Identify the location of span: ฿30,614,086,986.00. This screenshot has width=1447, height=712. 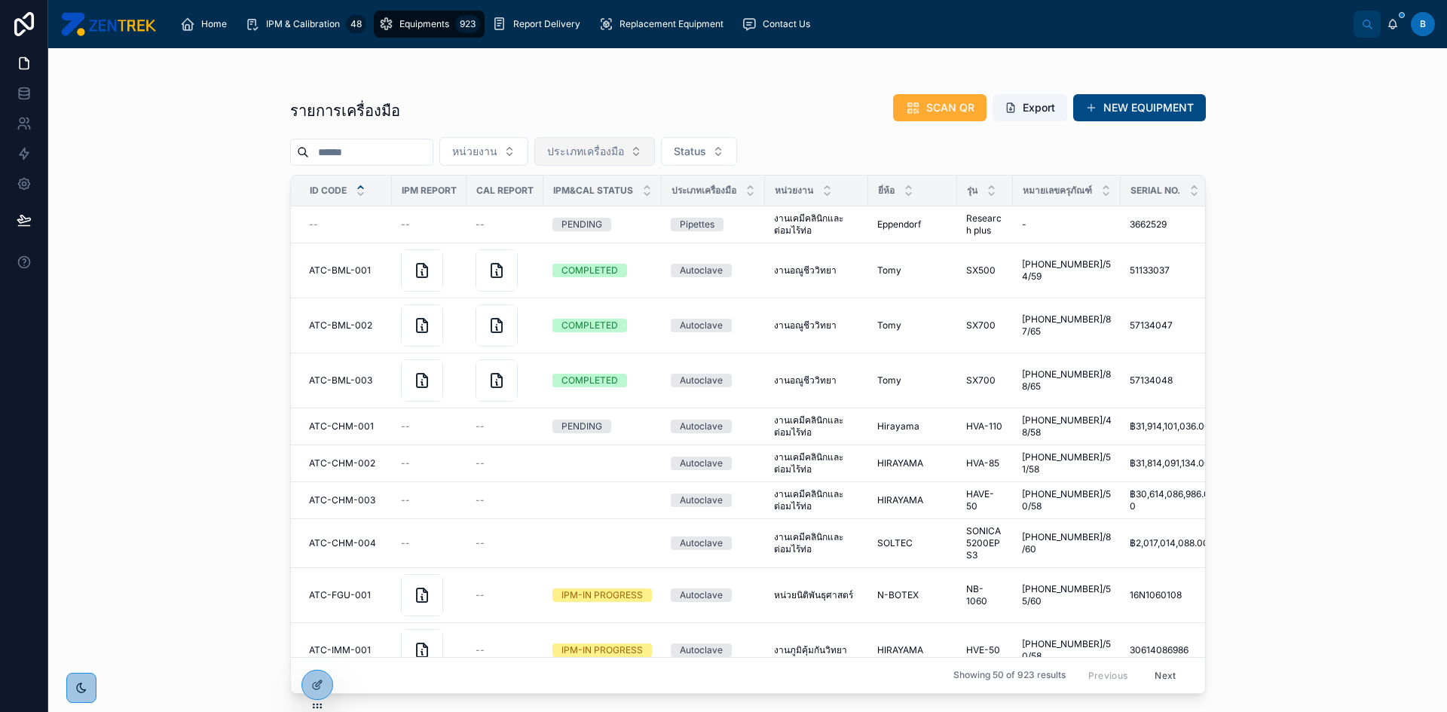
(1172, 500).